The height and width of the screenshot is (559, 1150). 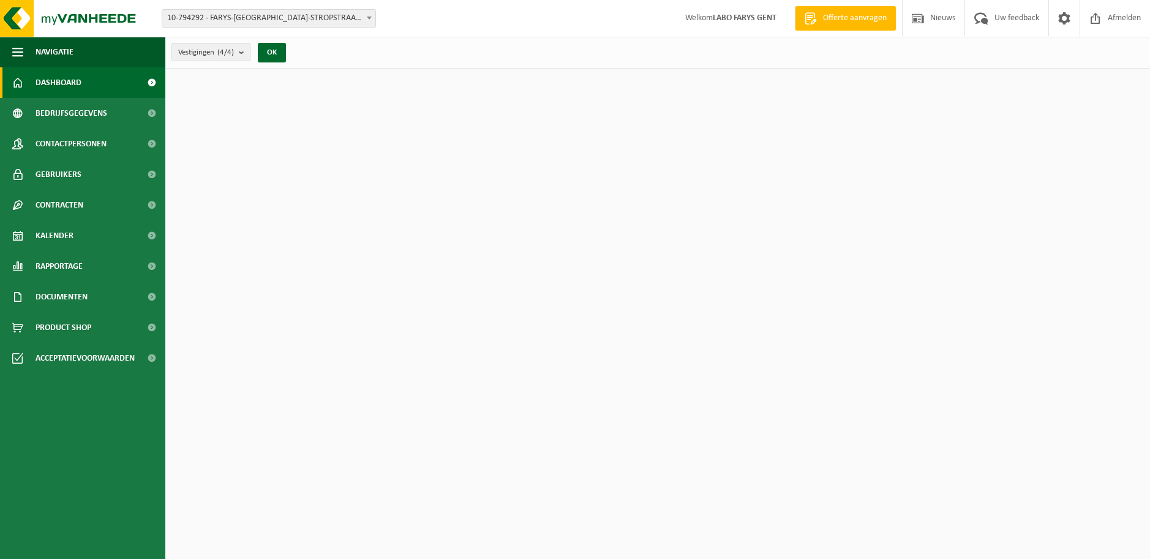 What do you see at coordinates (206, 53) in the screenshot?
I see `span: Vestigingen` at bounding box center [206, 53].